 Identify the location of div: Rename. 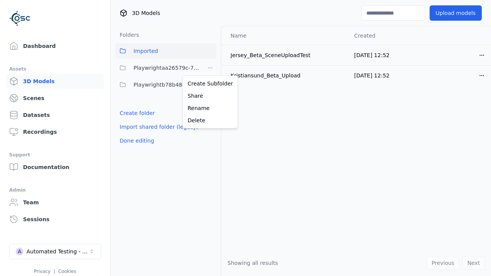
(210, 108).